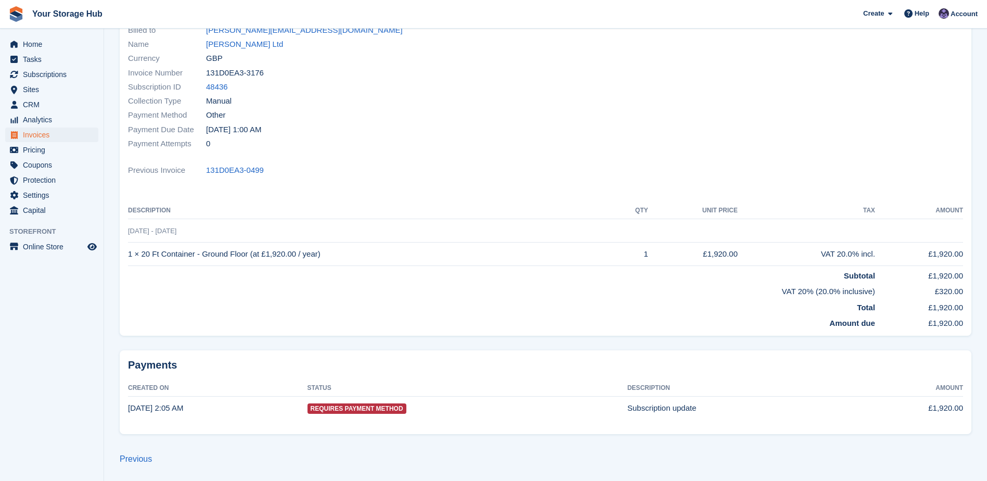  I want to click on span: Storefront, so click(56, 232).